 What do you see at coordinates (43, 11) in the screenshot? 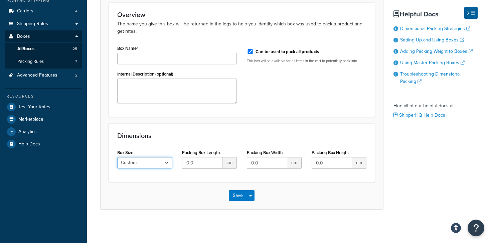
I see `li: Carriers` at bounding box center [43, 11].